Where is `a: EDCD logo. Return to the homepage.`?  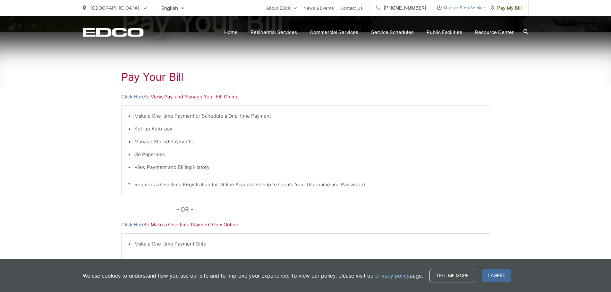 a: EDCD logo. Return to the homepage. is located at coordinates (113, 32).